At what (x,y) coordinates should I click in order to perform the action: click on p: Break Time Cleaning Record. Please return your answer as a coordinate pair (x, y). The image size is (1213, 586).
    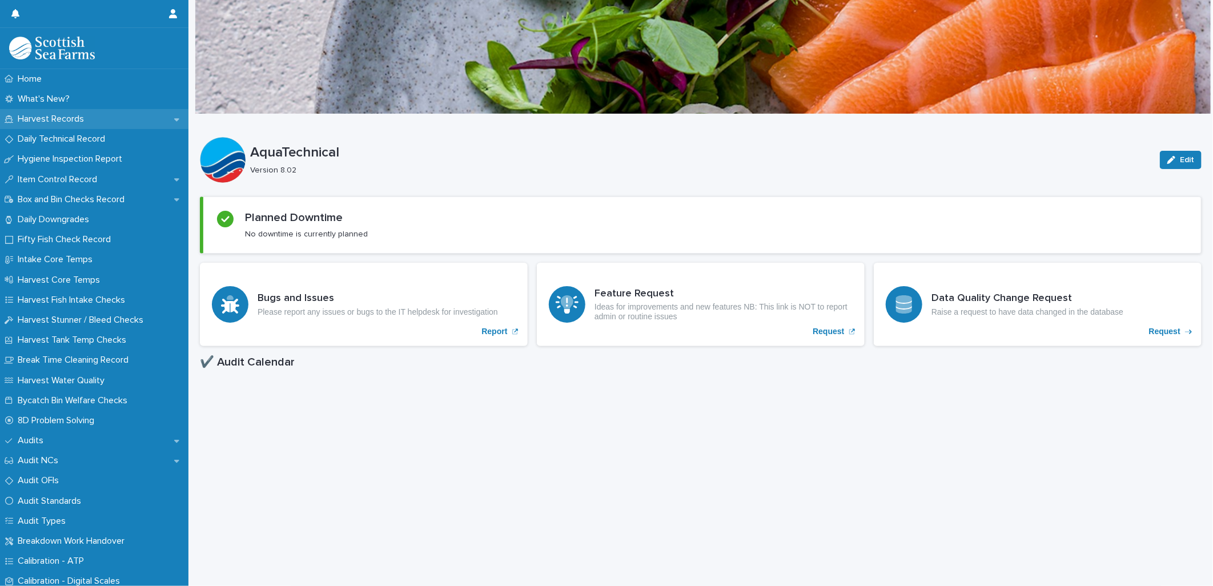
    Looking at the image, I should click on (75, 360).